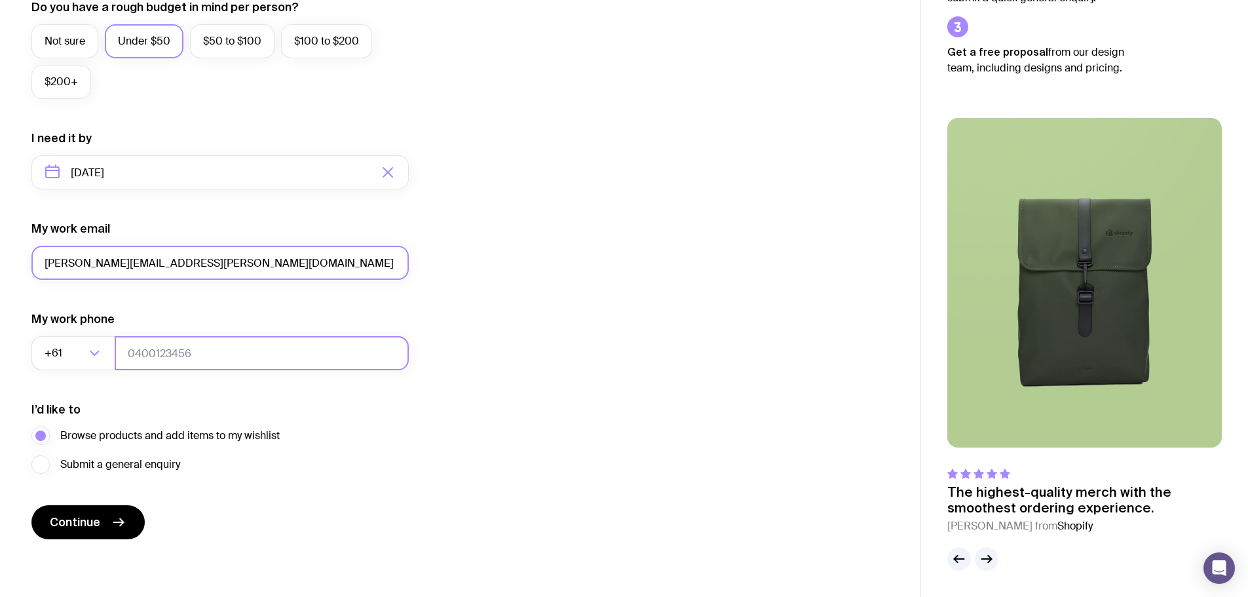 The image size is (1248, 597). What do you see at coordinates (232, 41) in the screenshot?
I see `label: $50 to $100` at bounding box center [232, 41].